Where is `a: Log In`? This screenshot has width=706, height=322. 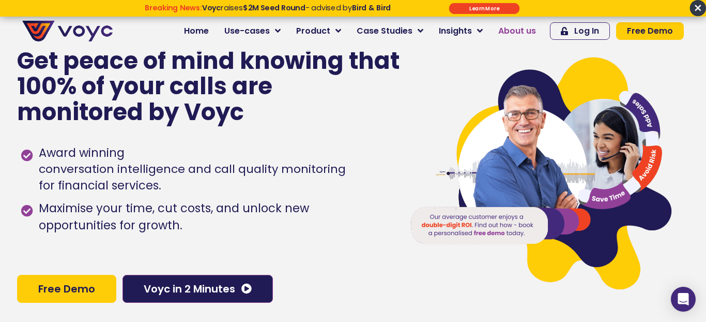
a: Log In is located at coordinates (580, 31).